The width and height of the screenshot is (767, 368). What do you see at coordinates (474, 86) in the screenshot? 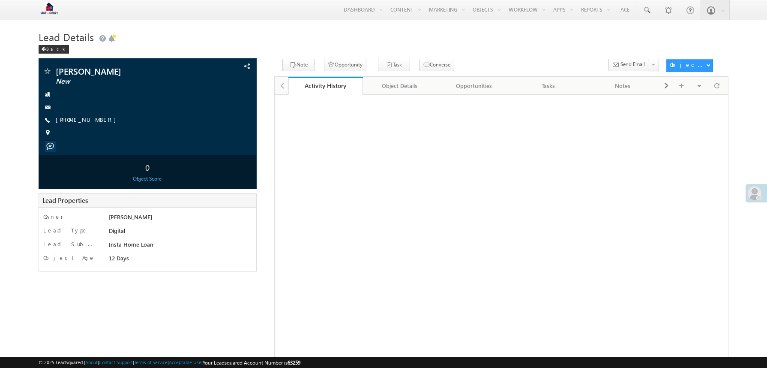
I see `a: Opportunities` at bounding box center [474, 86].